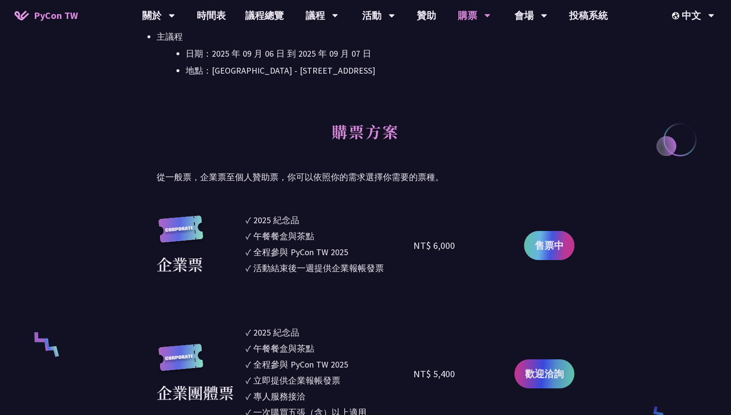 The width and height of the screenshot is (731, 415). What do you see at coordinates (545, 373) in the screenshot?
I see `a: 歡迎洽詢` at bounding box center [545, 373].